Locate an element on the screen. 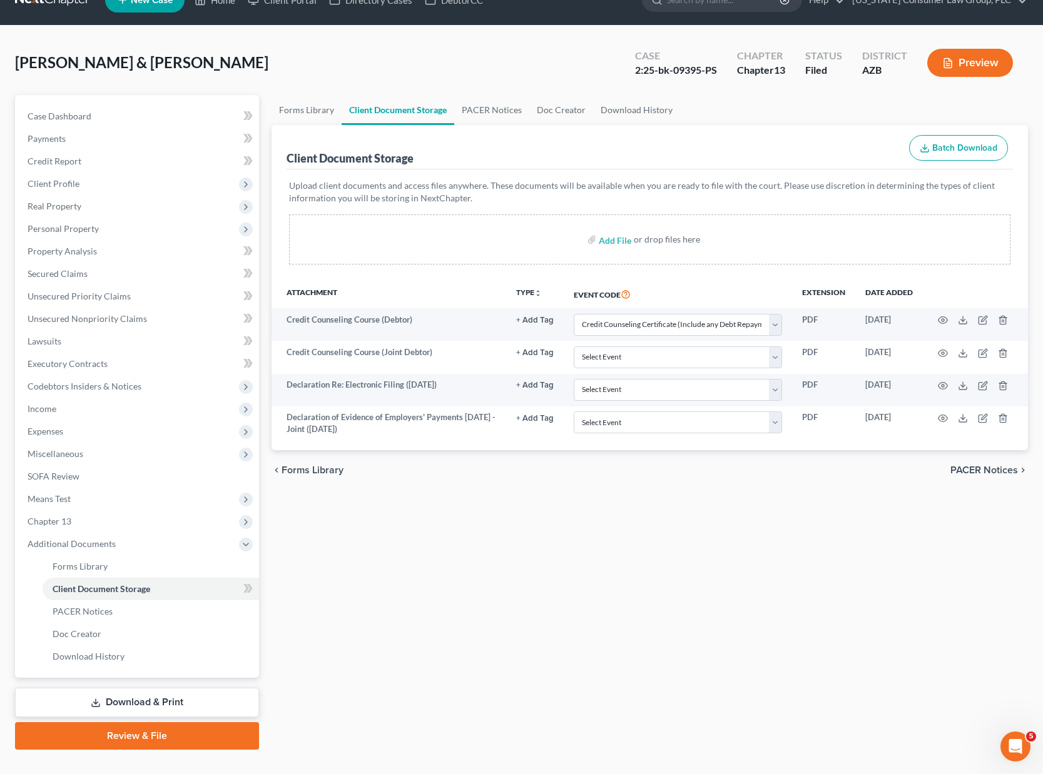 The width and height of the screenshot is (1043, 774). td: Credit Counseling Course (Joint Debtor) is located at coordinates (388, 357).